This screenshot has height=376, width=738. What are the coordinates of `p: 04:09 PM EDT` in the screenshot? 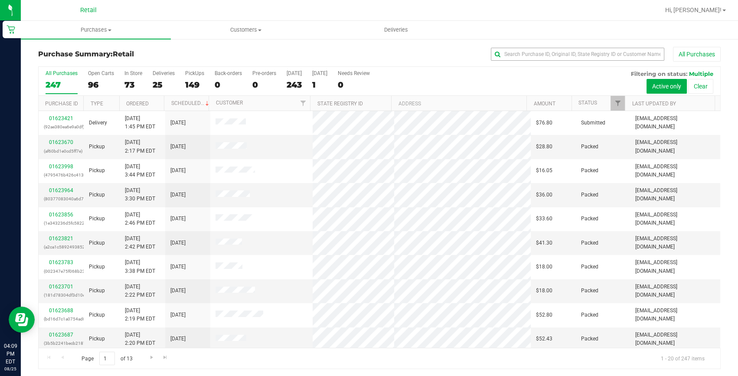 It's located at (10, 354).